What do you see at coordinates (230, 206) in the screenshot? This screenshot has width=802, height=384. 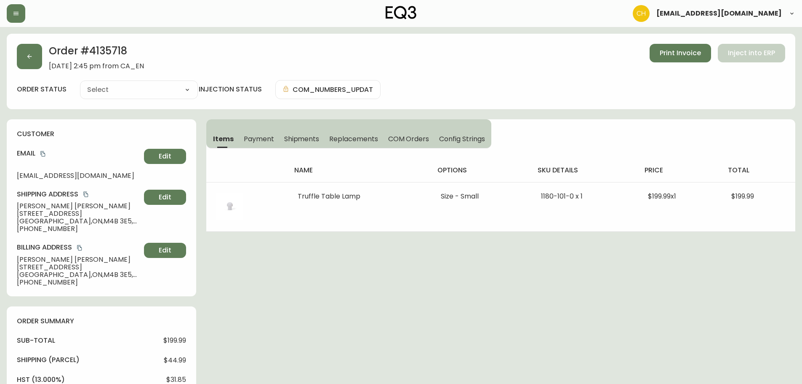 I see `img: 8094a6f9-8431-493f-9b04-c0a51754e51d.jpg` at bounding box center [230, 206].